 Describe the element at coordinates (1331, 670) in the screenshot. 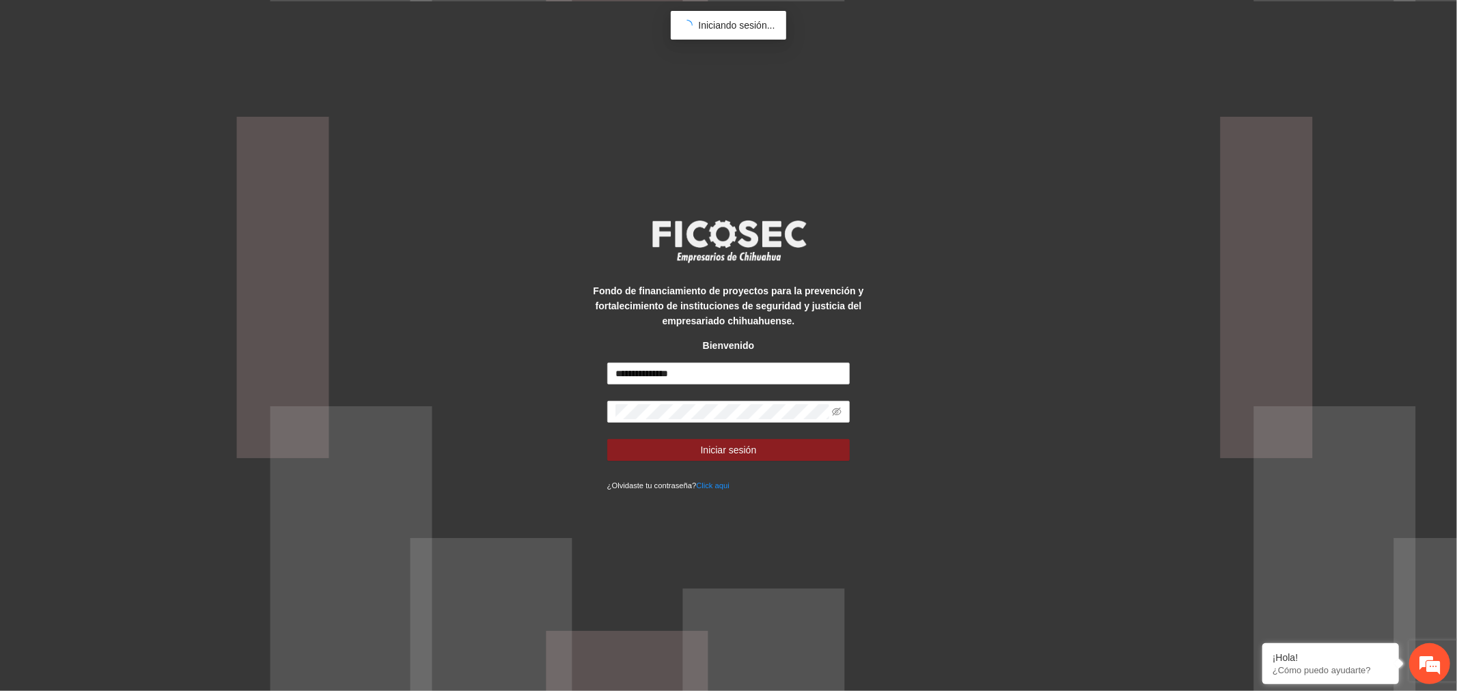

I see `p: ¿Cómo puedo ayudarte?` at that location.